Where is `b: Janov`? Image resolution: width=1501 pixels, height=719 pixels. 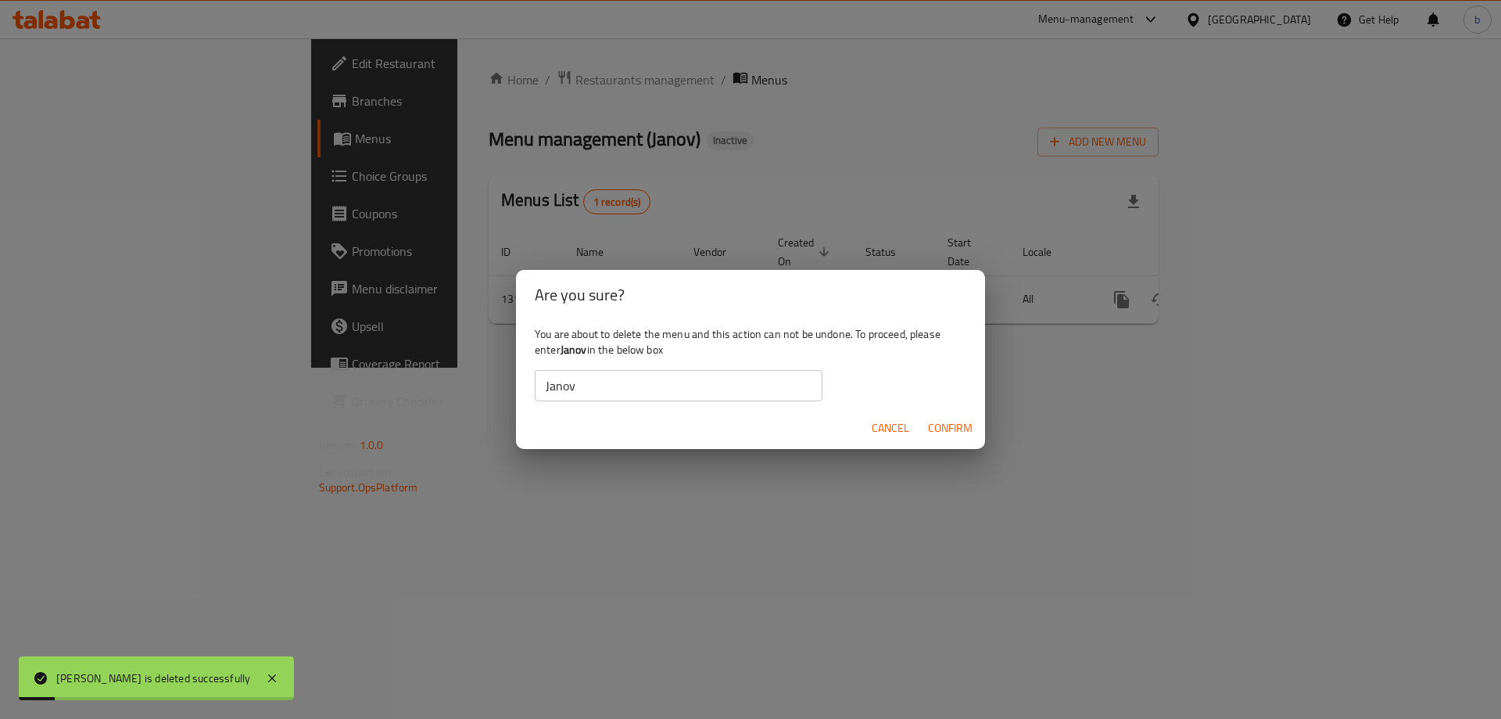
b: Janov is located at coordinates (574, 350).